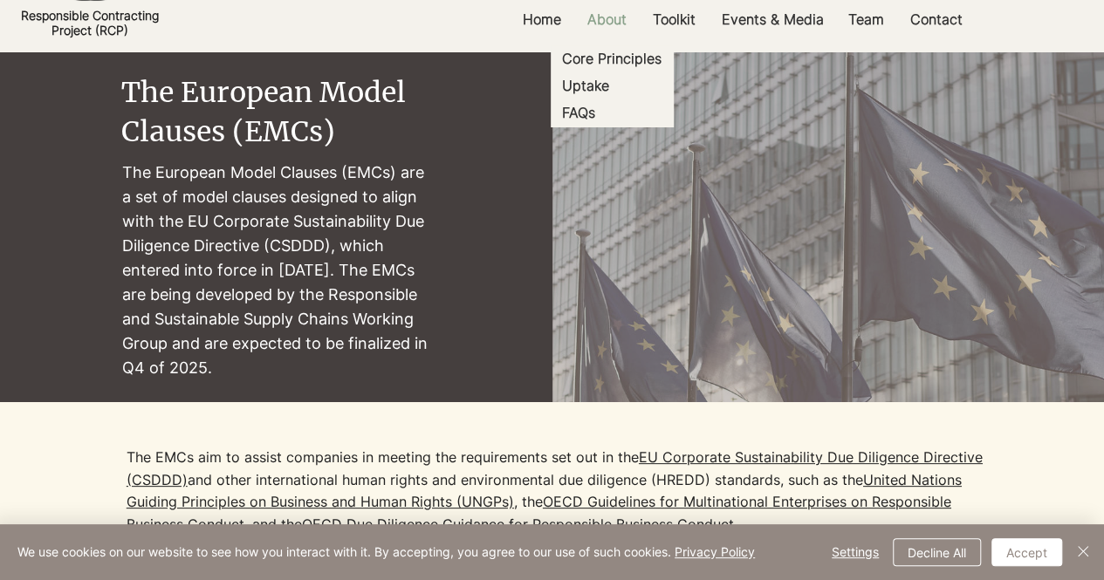  What do you see at coordinates (936, 552) in the screenshot?
I see `button: Decline All` at bounding box center [936, 552].